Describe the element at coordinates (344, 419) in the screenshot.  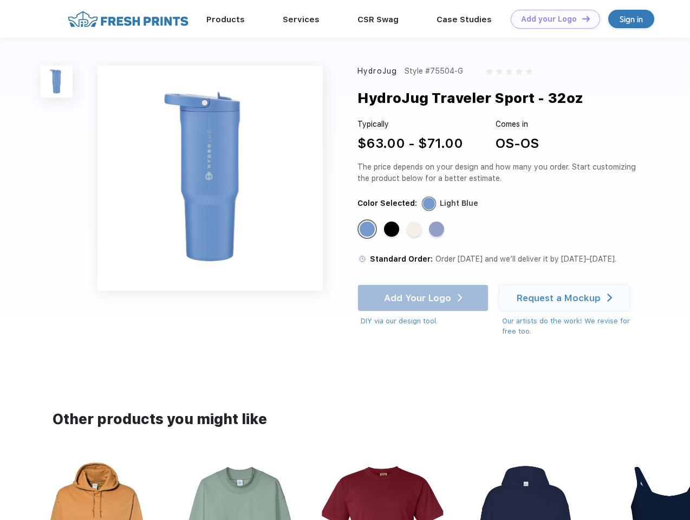
I see `div: Other products you might like` at that location.